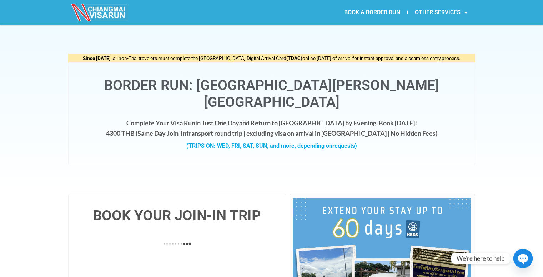 This screenshot has height=277, width=543. What do you see at coordinates (344, 146) in the screenshot?
I see `span: requests)` at bounding box center [344, 146].